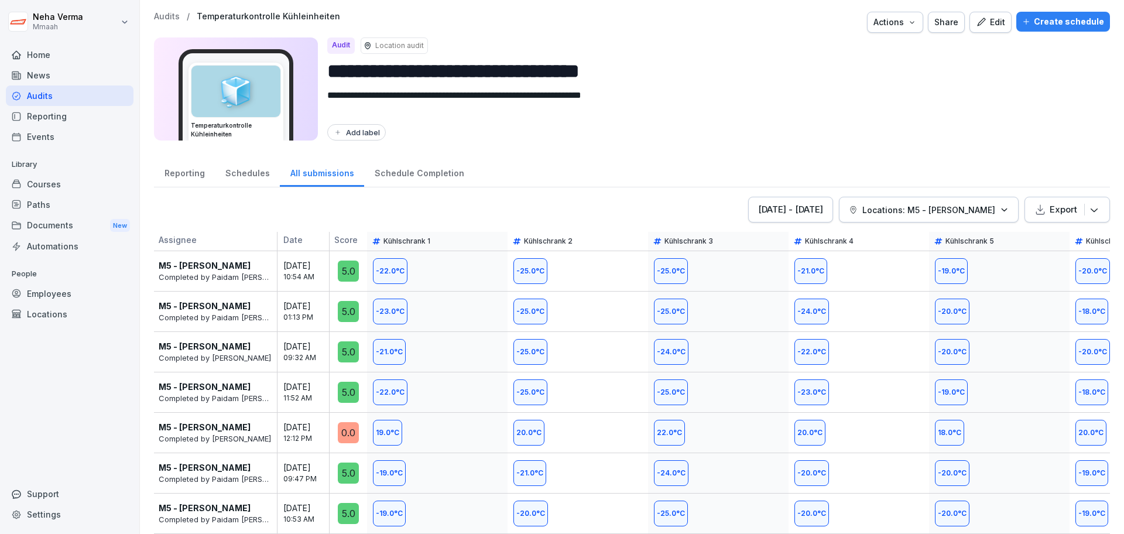  I want to click on a: Events, so click(70, 136).